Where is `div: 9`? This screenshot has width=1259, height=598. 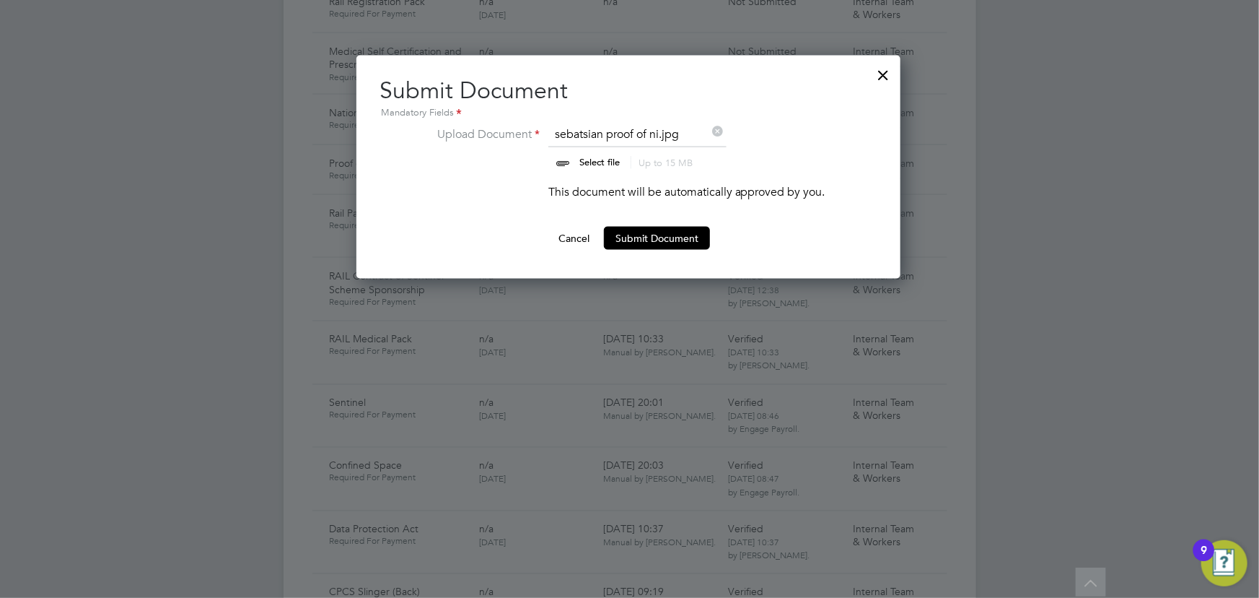
div: 9 is located at coordinates (1204, 559).